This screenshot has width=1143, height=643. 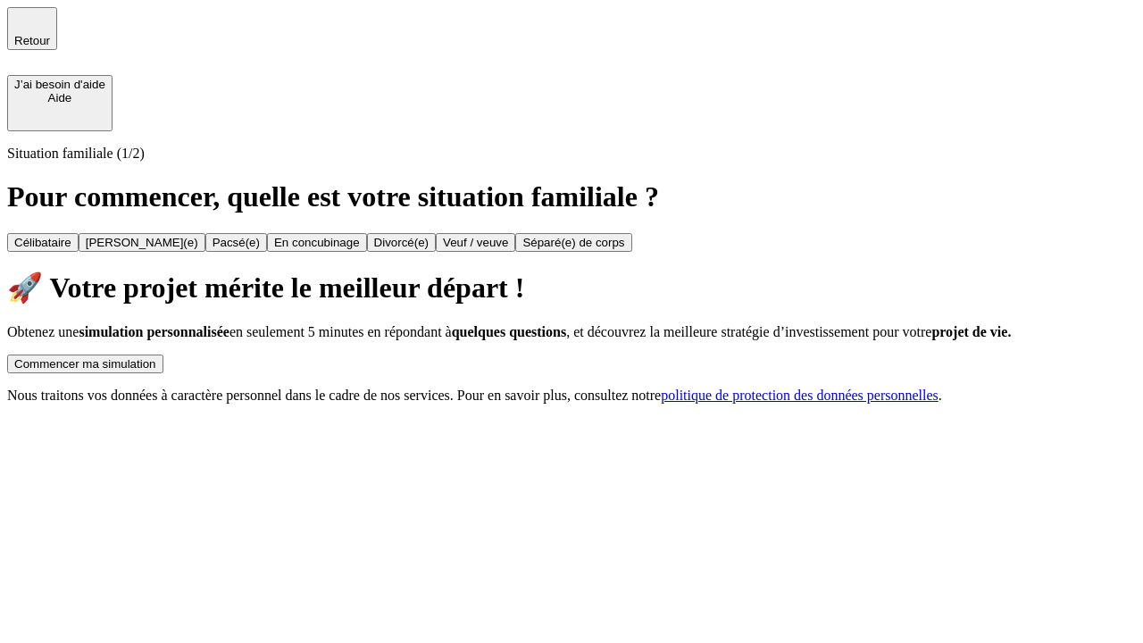 What do you see at coordinates (971, 331) in the screenshot?
I see `span: projet de vie.` at bounding box center [971, 331].